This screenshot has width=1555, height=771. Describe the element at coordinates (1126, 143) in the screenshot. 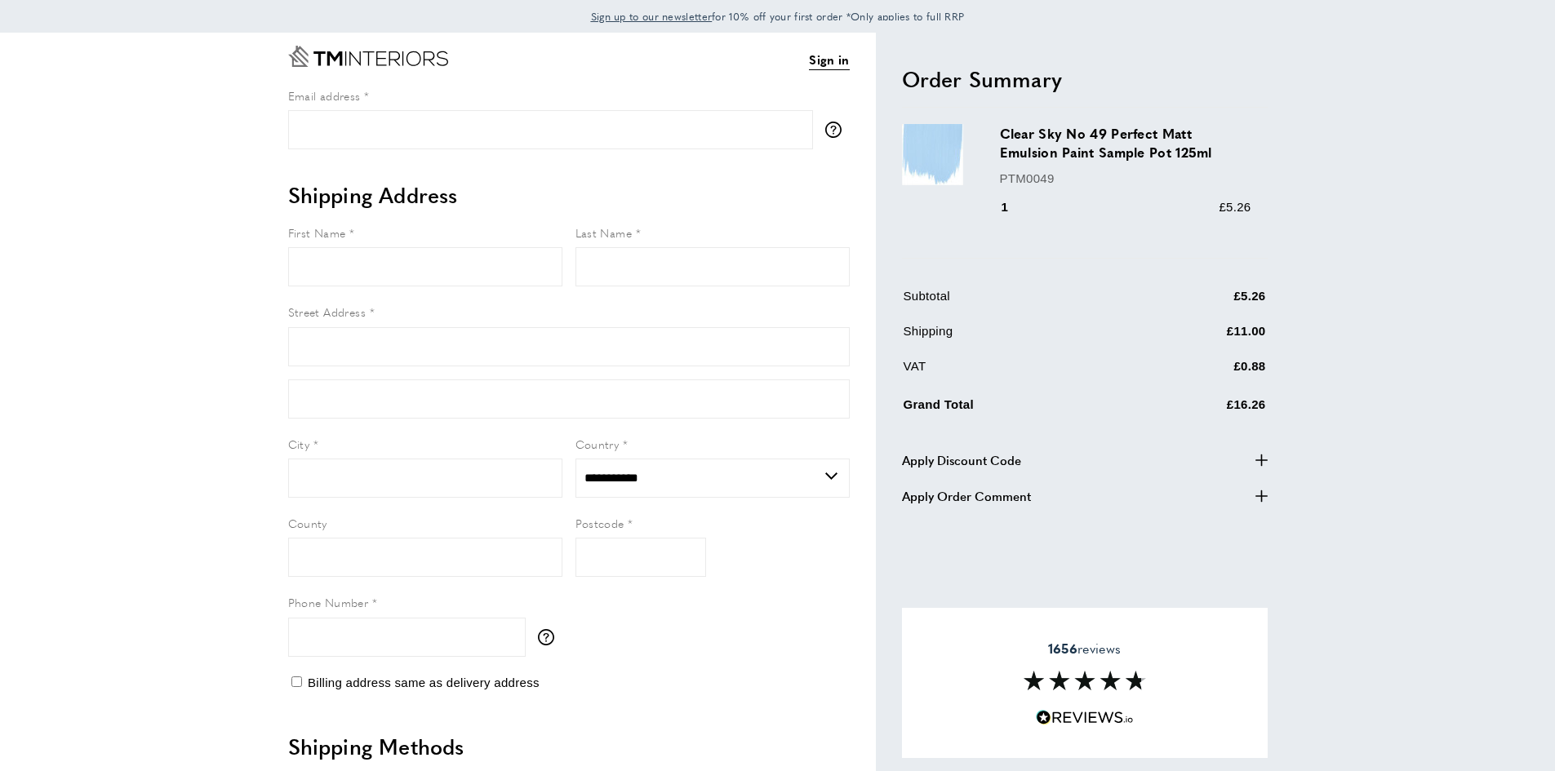

I see `h3: Clear Sky No 49 Perfect Matt Emulsion Paint Sample Pot 125ml` at that location.